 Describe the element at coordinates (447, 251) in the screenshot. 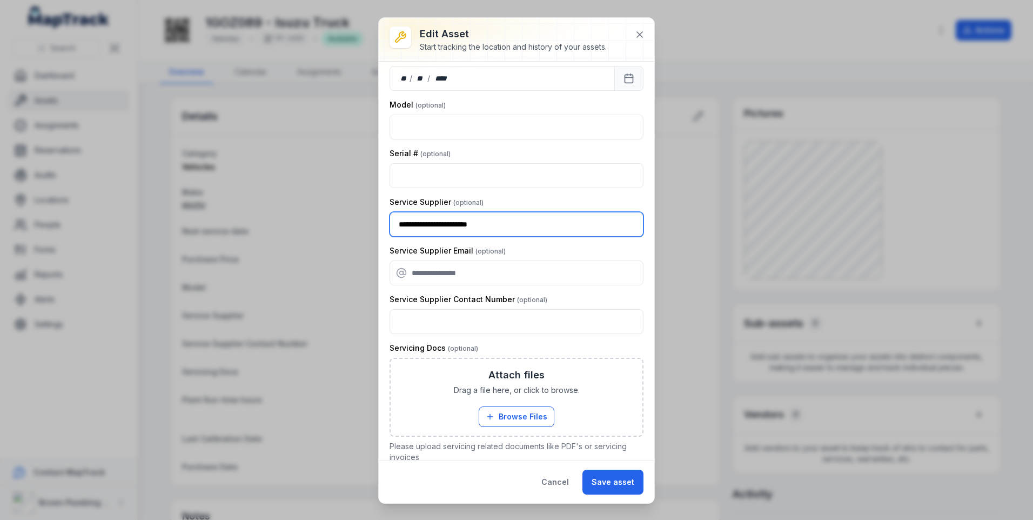

I see `label: Service Supplier Email` at that location.